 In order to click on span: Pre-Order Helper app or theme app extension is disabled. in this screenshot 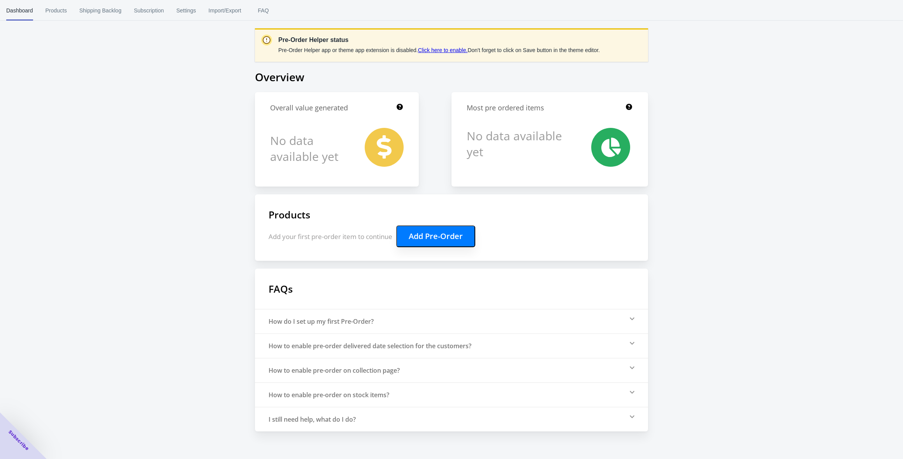, I will do `click(348, 50)`.